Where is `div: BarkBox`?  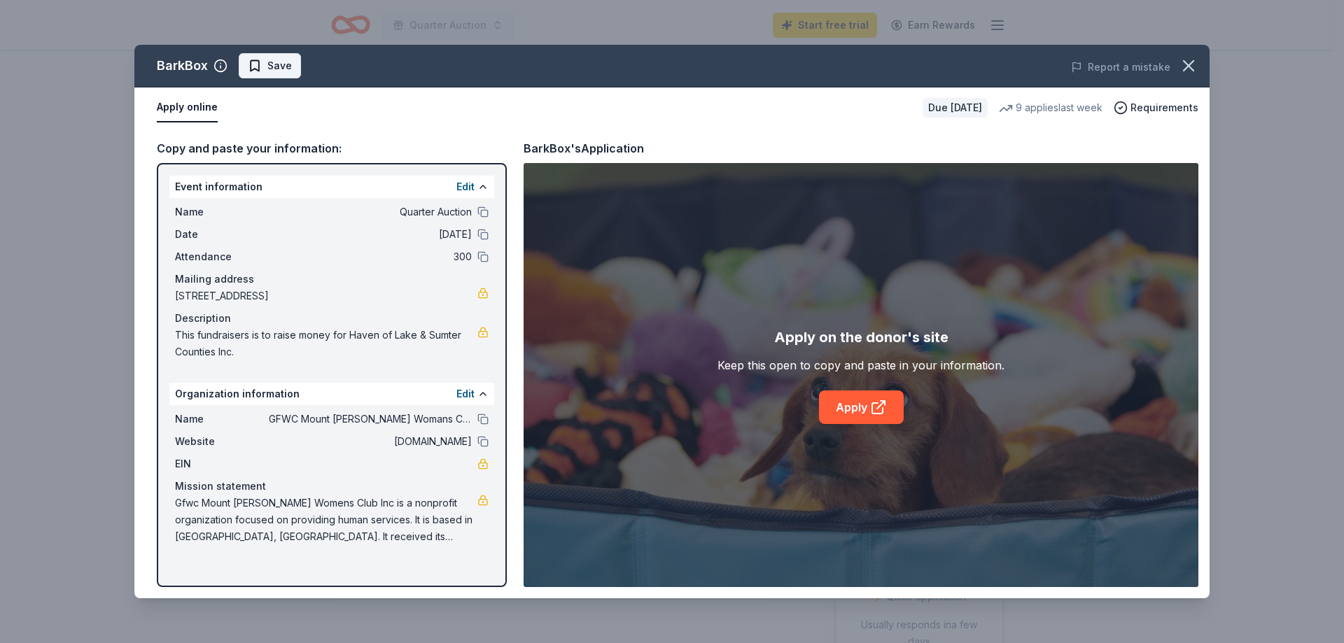
div: BarkBox is located at coordinates (182, 66).